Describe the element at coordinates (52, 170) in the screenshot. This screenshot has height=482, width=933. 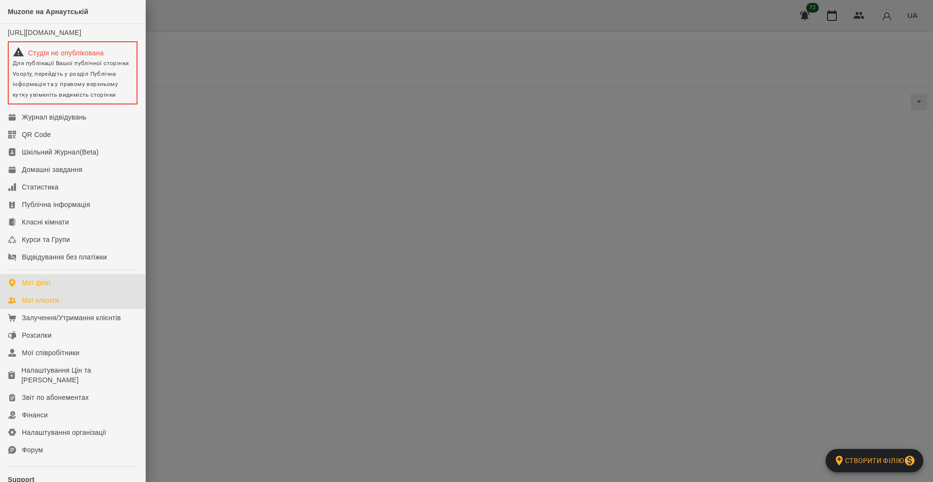
I see `div: Домашні завдання` at that location.